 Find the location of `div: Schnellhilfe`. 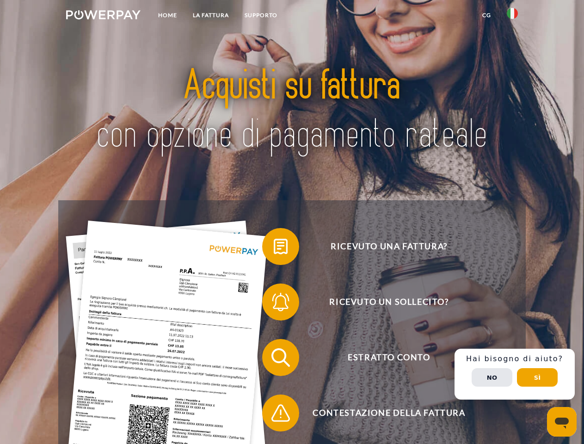

div: Schnellhilfe is located at coordinates (515, 374).